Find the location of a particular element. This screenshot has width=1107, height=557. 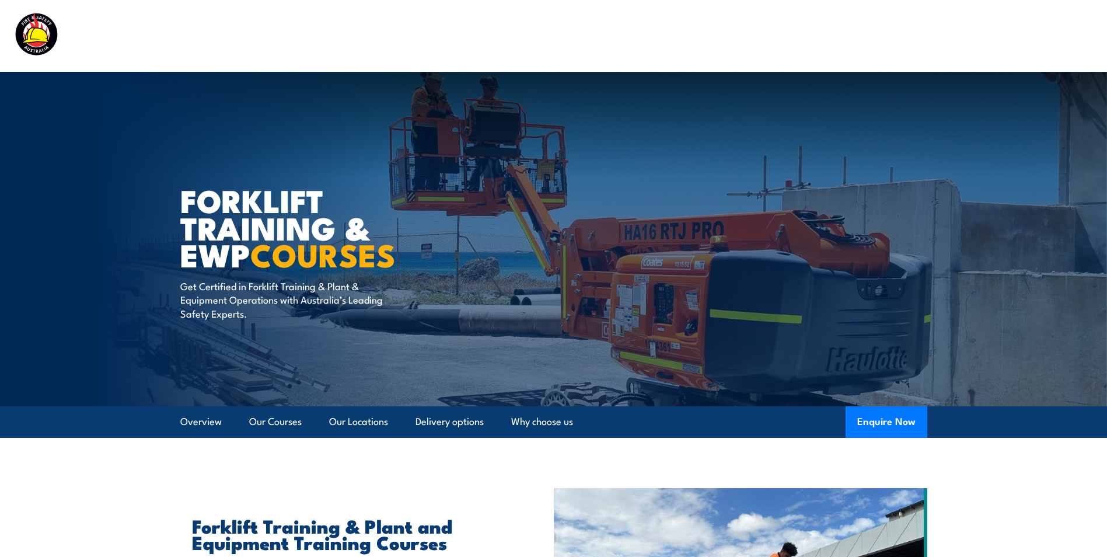

a: About Us is located at coordinates (825, 36).